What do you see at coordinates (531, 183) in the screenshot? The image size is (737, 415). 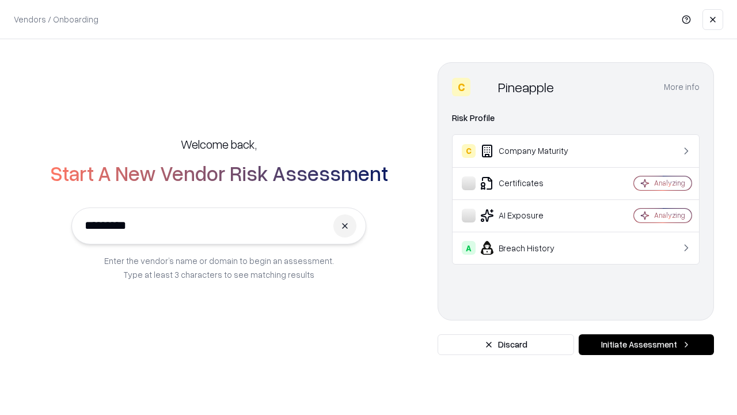 I see `div: Certificates` at bounding box center [531, 183].